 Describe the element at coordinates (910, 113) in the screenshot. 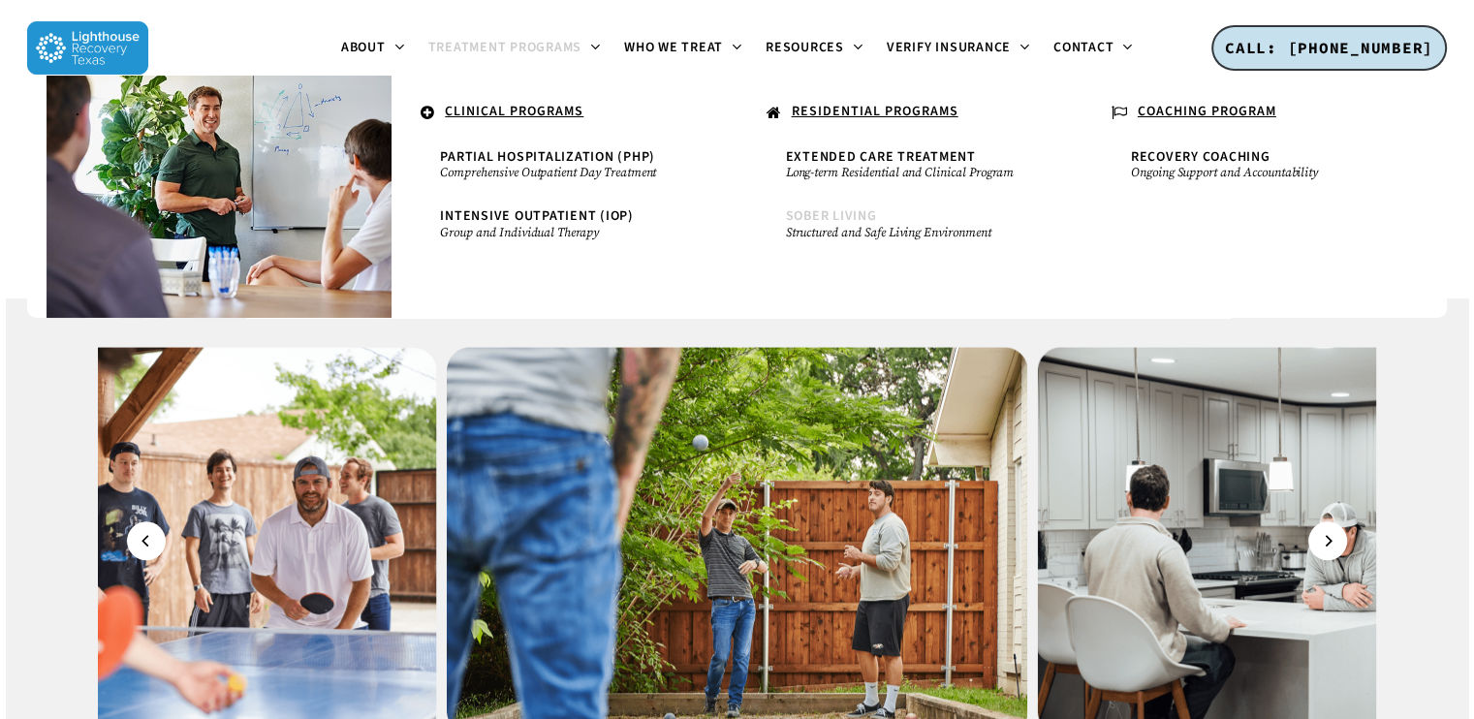

I see `a: RESIDENTIAL PROGRAMS` at that location.